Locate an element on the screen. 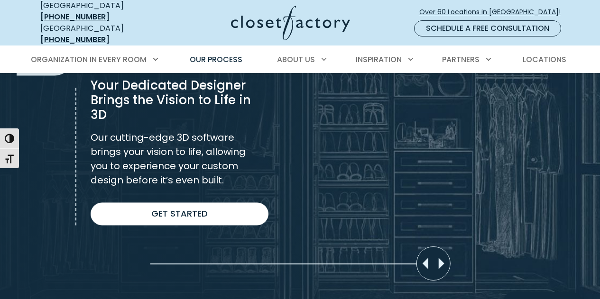 The width and height of the screenshot is (600, 299). a: Schedule a Free Consultation is located at coordinates (488, 28).